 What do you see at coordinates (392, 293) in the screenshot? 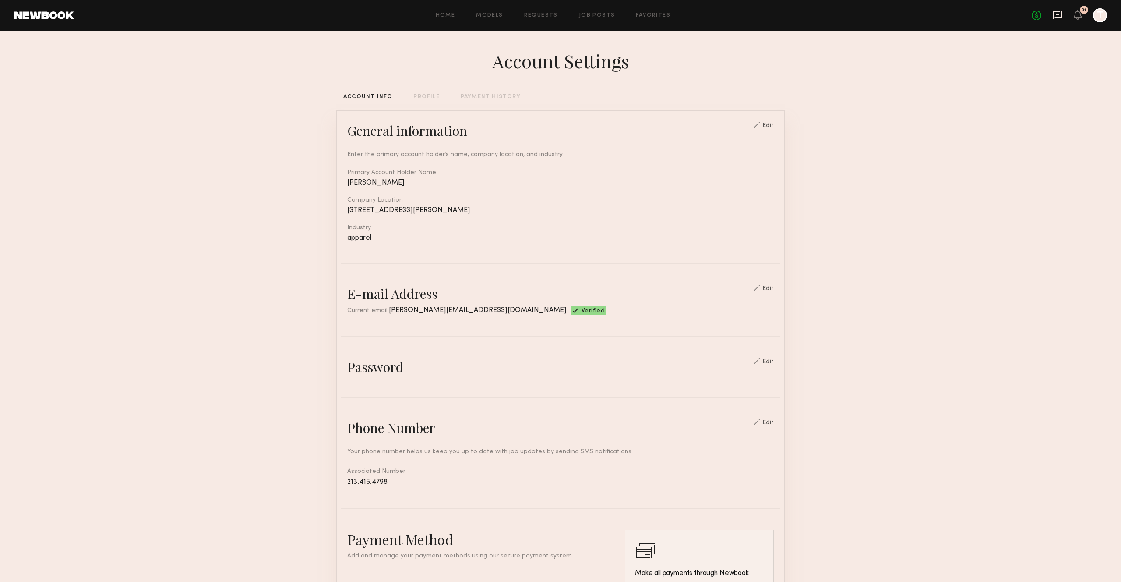
I see `div: E-mail Address` at bounding box center [392, 293].